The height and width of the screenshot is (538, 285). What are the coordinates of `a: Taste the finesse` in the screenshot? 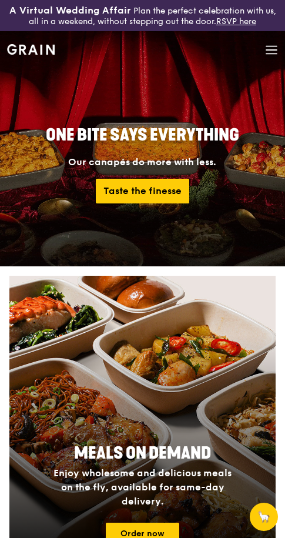 It's located at (142, 191).